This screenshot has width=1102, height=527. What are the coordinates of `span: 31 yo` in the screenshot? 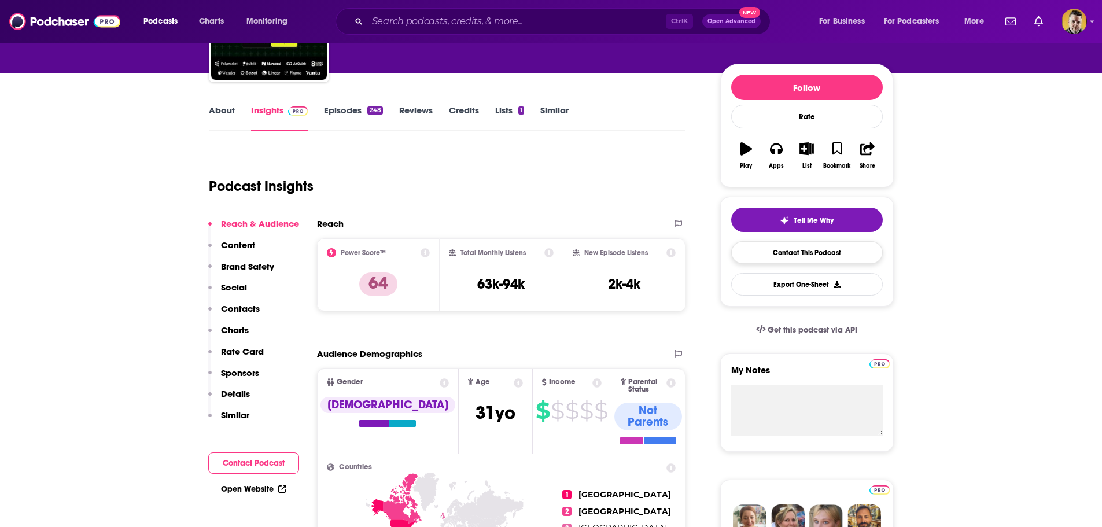 It's located at (495, 412).